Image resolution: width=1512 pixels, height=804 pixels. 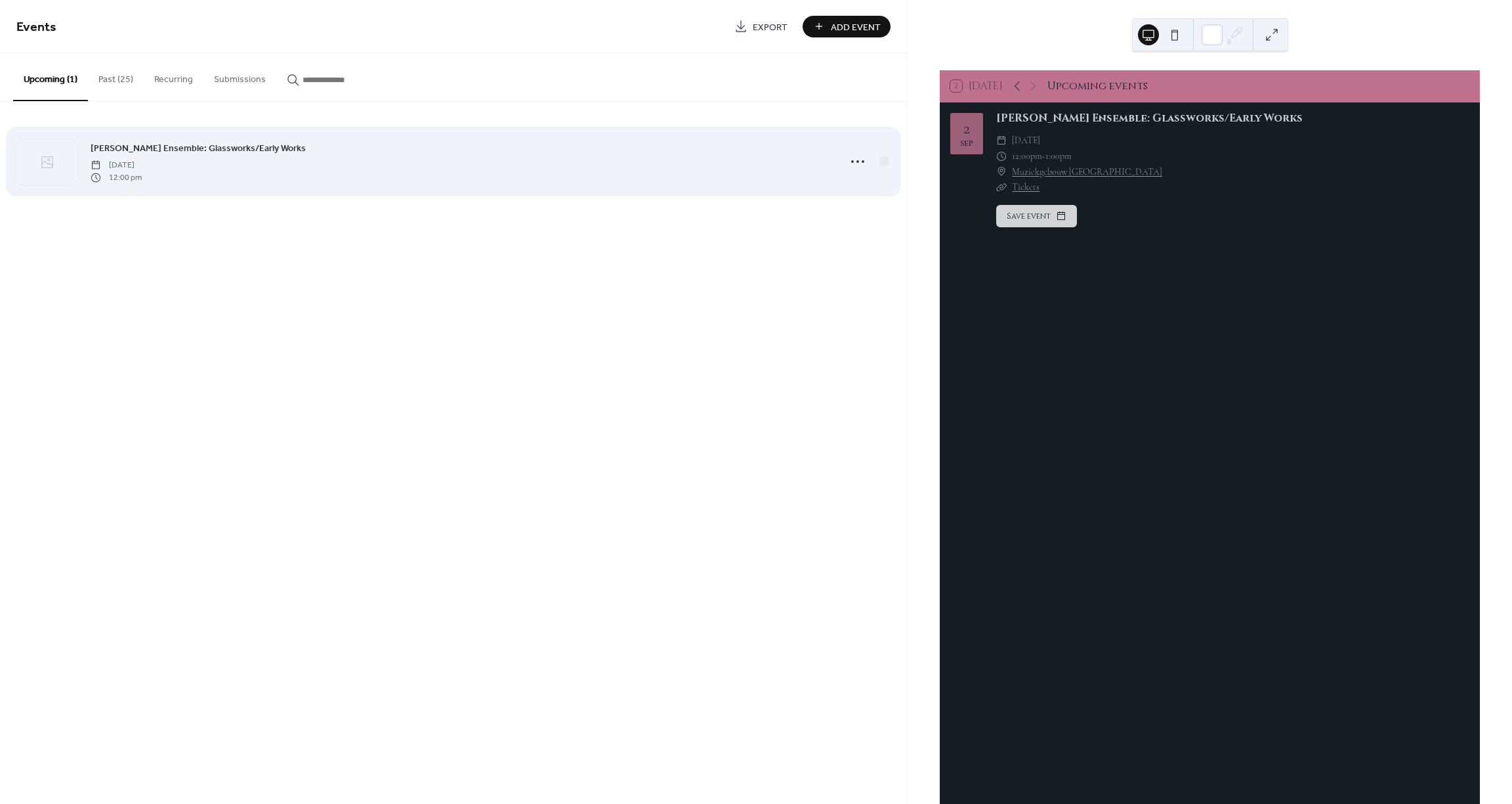 What do you see at coordinates (1026, 186) in the screenshot?
I see `a: Tickets` at bounding box center [1026, 186].